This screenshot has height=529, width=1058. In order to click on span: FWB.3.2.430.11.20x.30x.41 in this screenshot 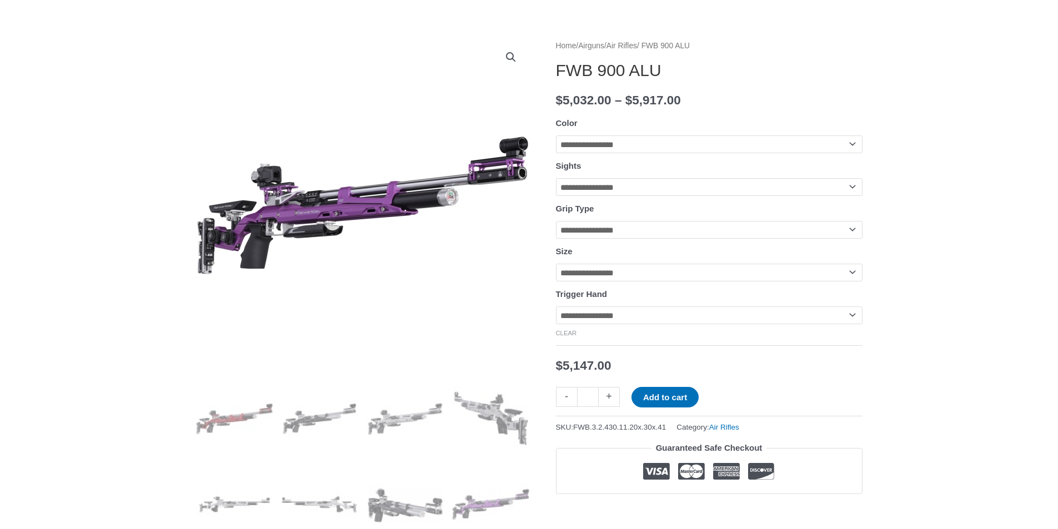, I will do `click(619, 427)`.